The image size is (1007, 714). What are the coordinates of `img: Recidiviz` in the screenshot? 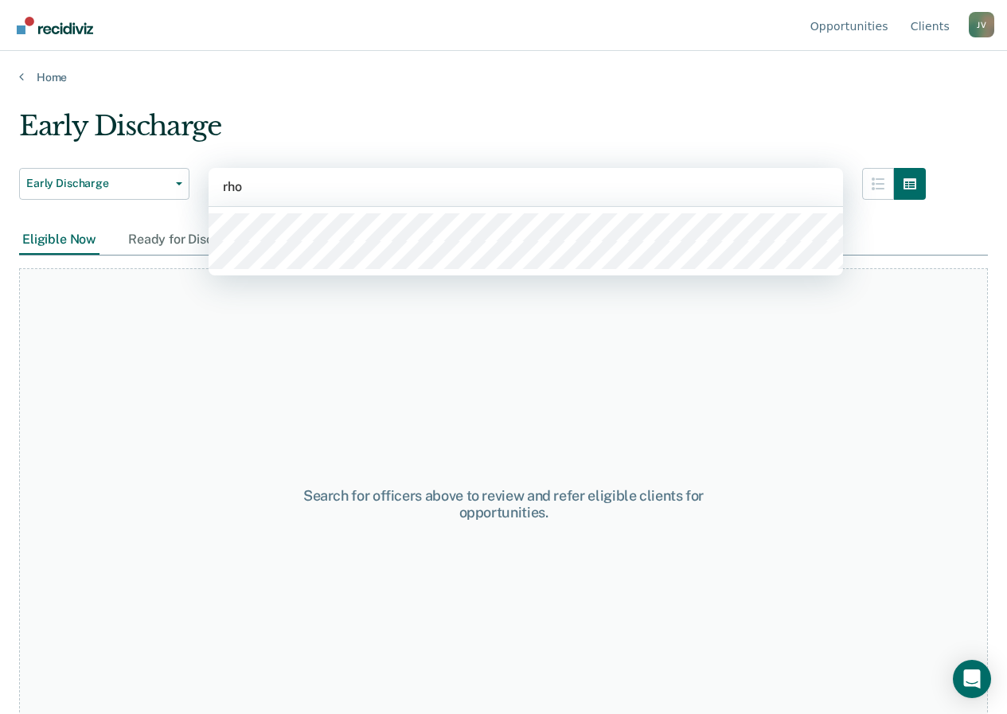 It's located at (55, 25).